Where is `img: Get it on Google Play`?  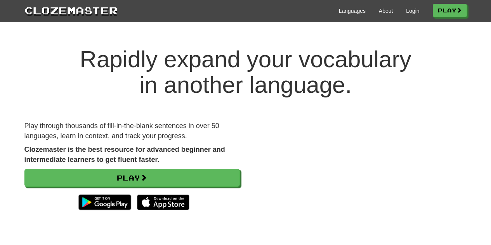
img: Get it on Google Play is located at coordinates (104, 202).